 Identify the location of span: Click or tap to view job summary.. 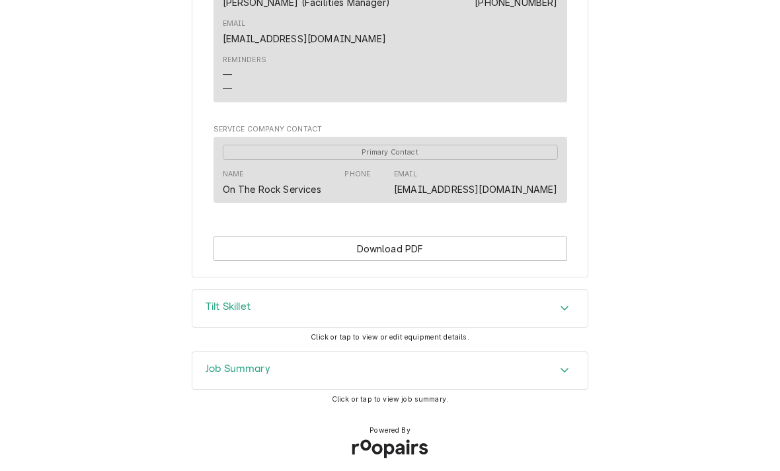
(390, 399).